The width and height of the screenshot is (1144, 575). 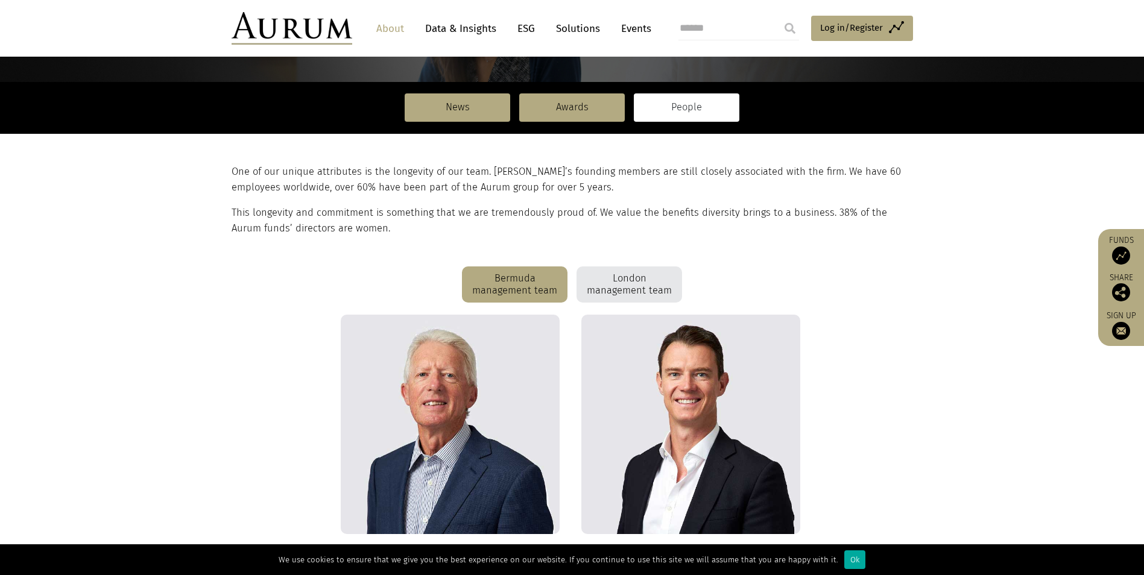 What do you see at coordinates (1121, 331) in the screenshot?
I see `img: Sign up to our newsletter` at bounding box center [1121, 331].